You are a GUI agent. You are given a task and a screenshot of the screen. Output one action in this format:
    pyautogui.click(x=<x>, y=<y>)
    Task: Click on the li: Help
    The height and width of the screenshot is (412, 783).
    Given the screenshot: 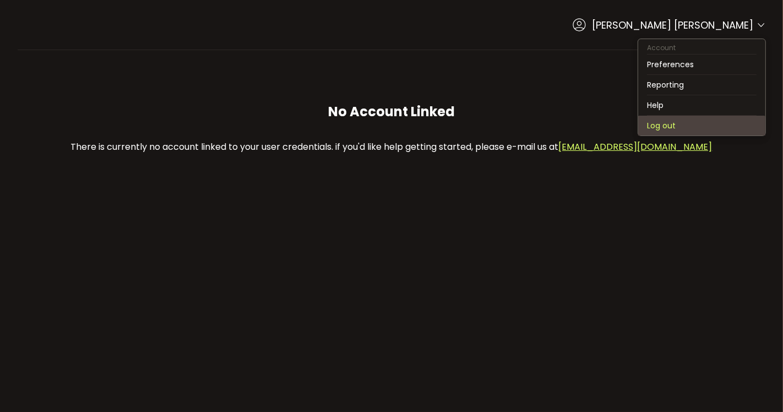 What is the action you would take?
    pyautogui.click(x=702, y=105)
    